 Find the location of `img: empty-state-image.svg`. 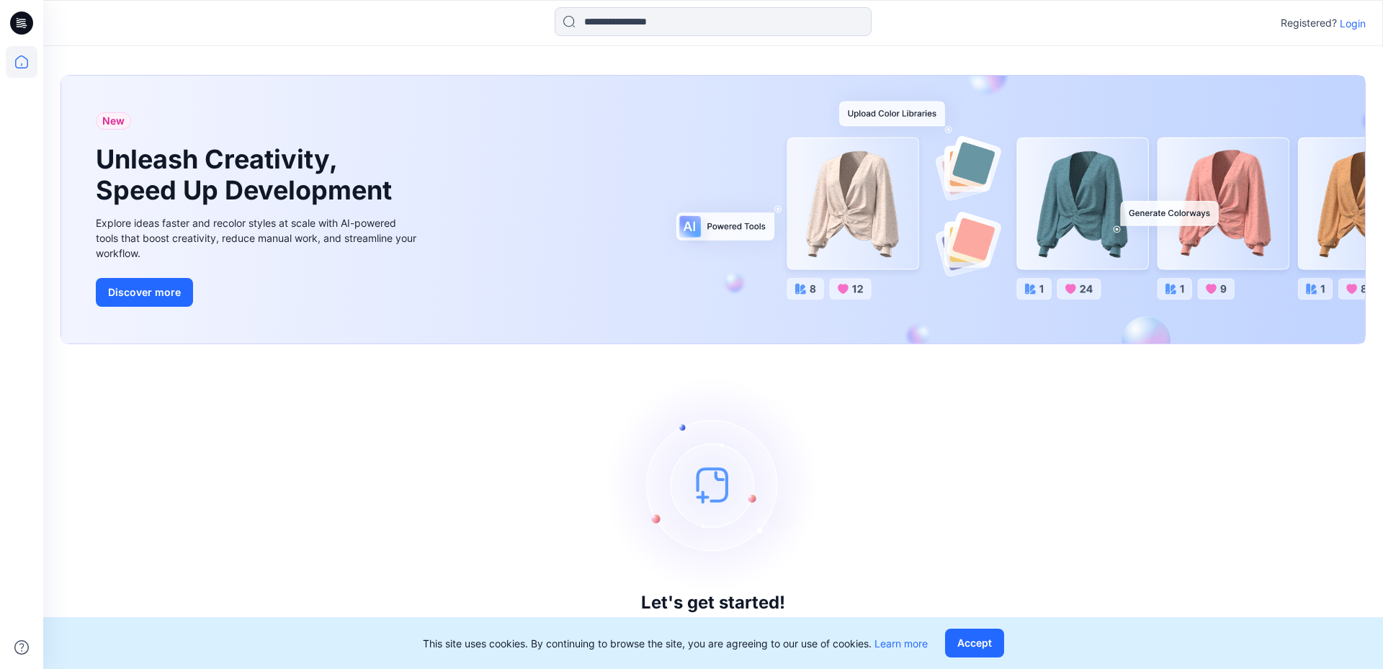

img: empty-state-image.svg is located at coordinates (713, 485).